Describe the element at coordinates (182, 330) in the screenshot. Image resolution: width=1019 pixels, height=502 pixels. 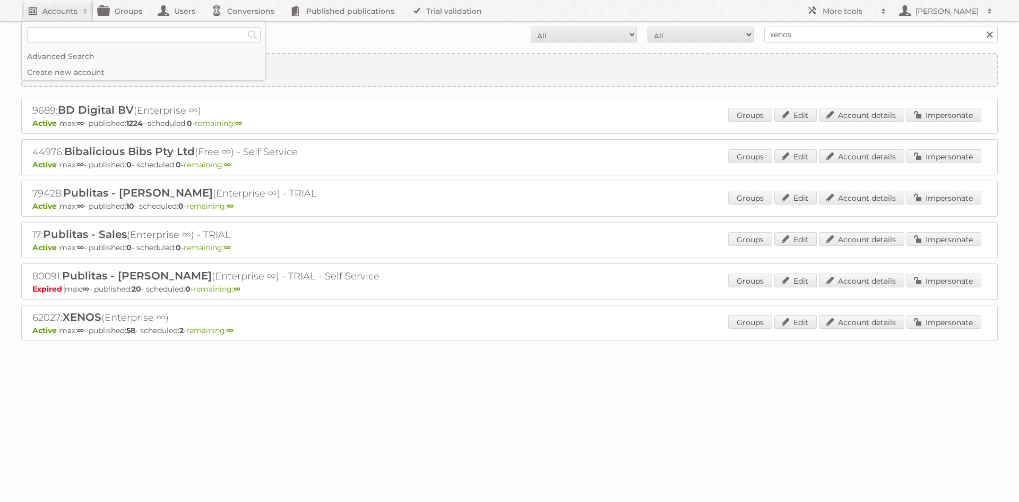
I see `strong: 2` at that location.